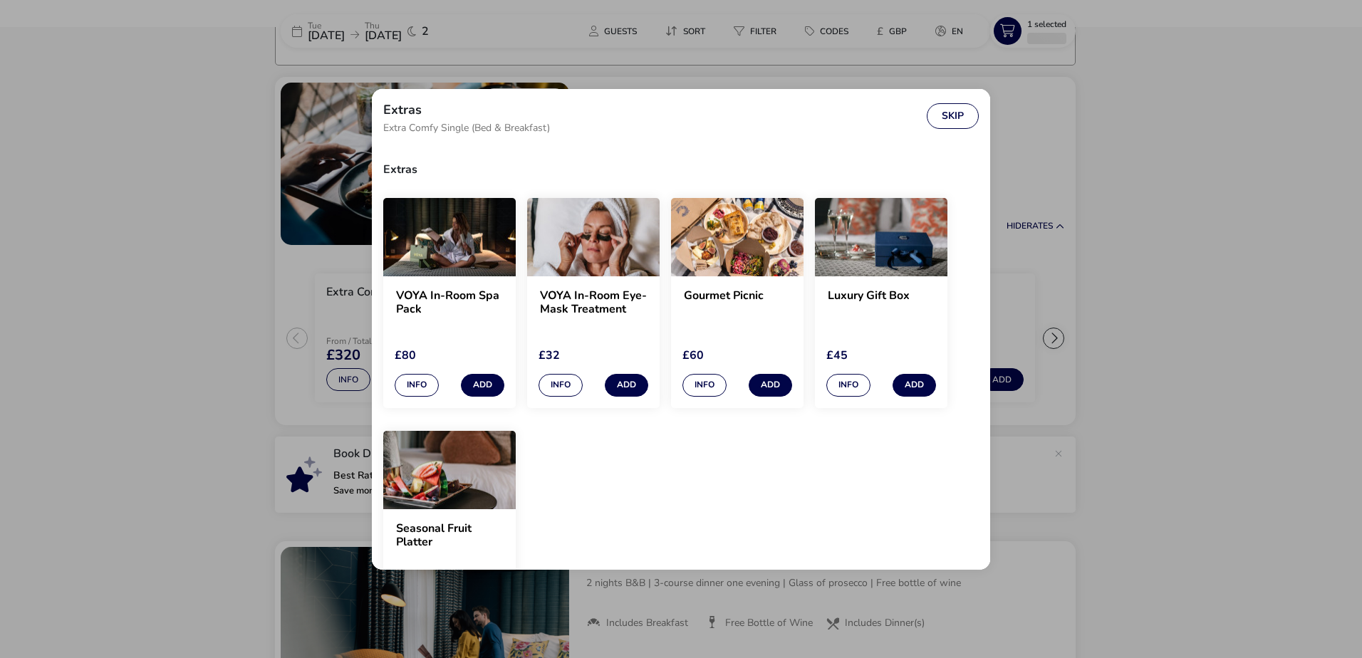 The image size is (1362, 658). What do you see at coordinates (450, 536) in the screenshot?
I see `h2: Seasonal Fruit Platter` at bounding box center [450, 536].